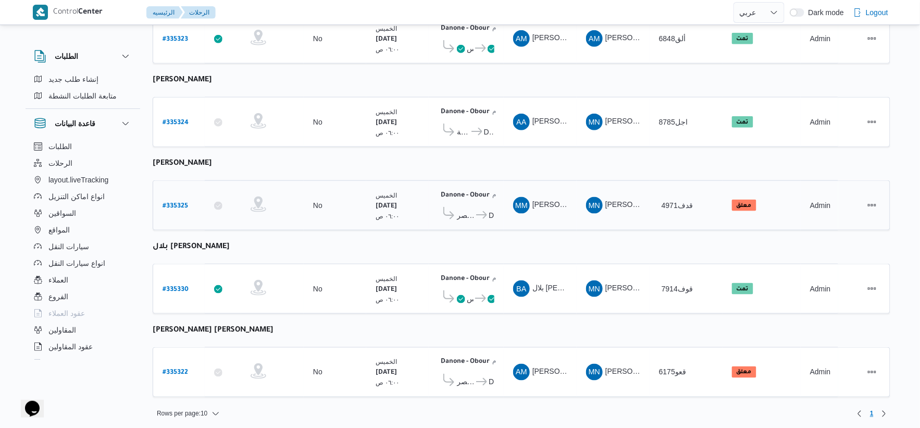 This screenshot has height=428, width=920. I want to click on button: Logout, so click(871, 13).